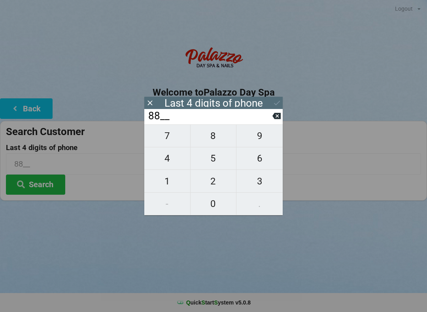 The image size is (427, 312). Describe the element at coordinates (167, 136) in the screenshot. I see `span: 7` at that location.